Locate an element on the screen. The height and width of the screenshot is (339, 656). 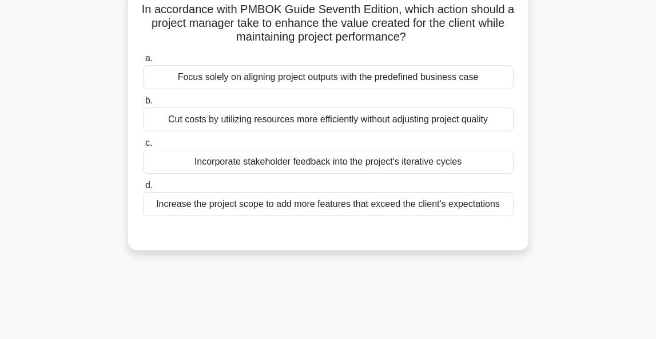
div: Focus solely on aligning project outputs with the predefined business case is located at coordinates (328, 77).